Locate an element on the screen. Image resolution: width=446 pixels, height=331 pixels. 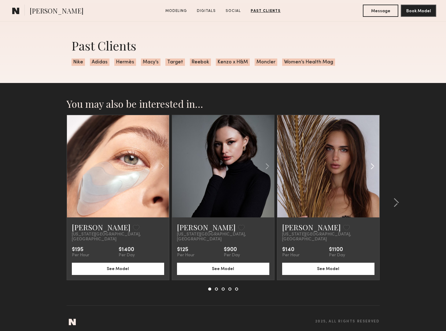
span: Kenzo x H&M is located at coordinates (233, 62).